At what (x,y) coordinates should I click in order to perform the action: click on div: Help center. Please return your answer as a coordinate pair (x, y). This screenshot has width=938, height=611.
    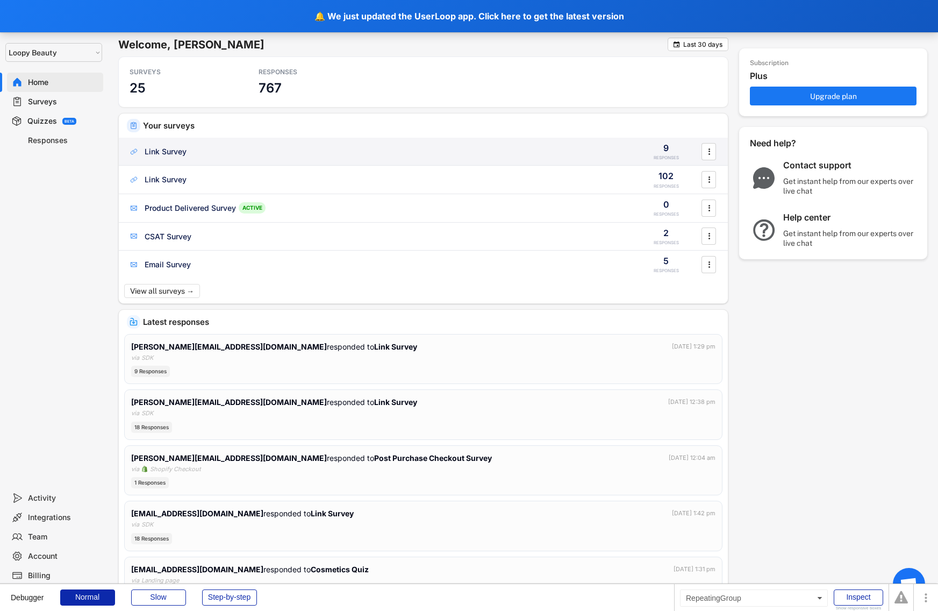
    Looking at the image, I should click on (850, 217).